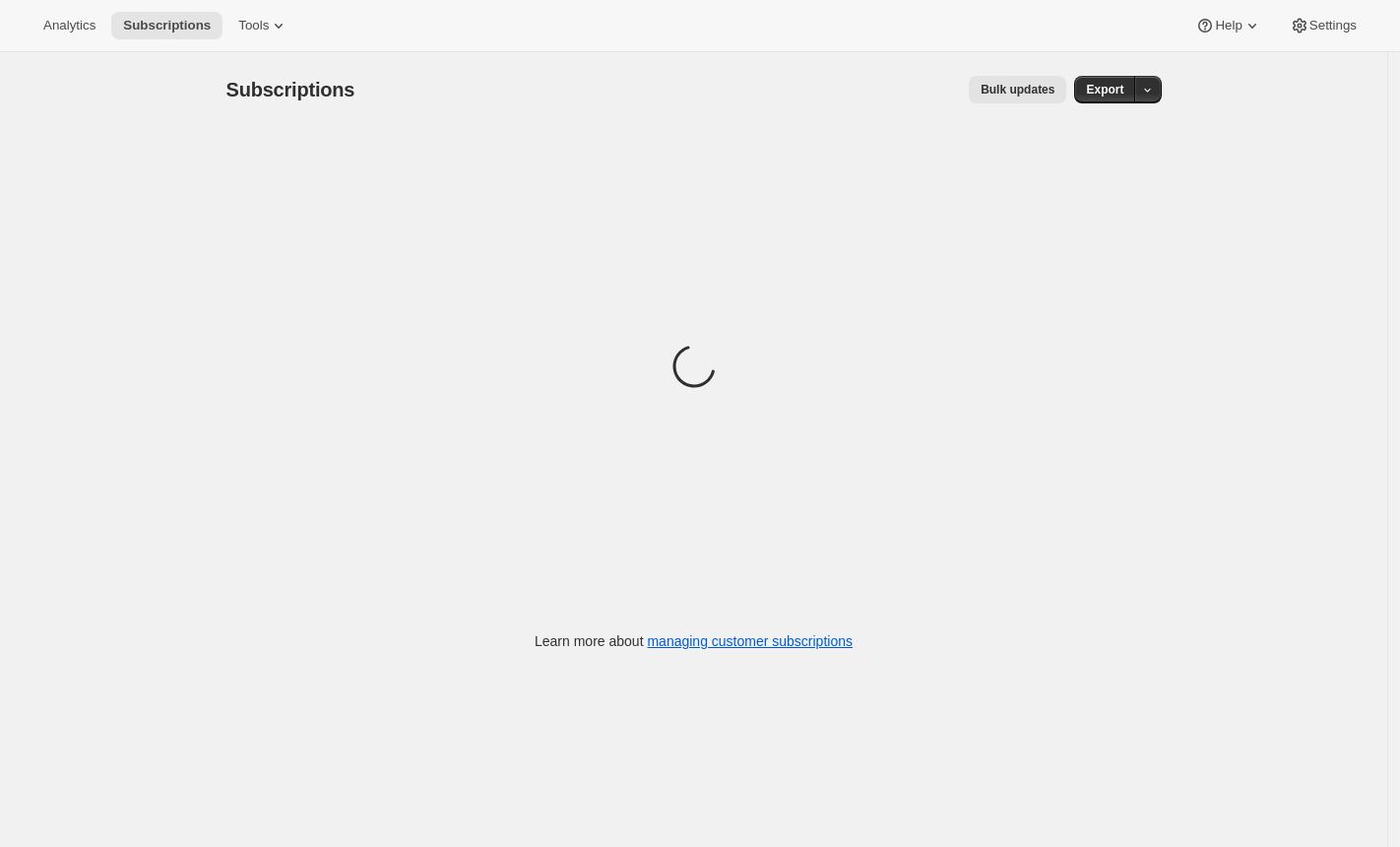  I want to click on button: Settings, so click(1323, 26).